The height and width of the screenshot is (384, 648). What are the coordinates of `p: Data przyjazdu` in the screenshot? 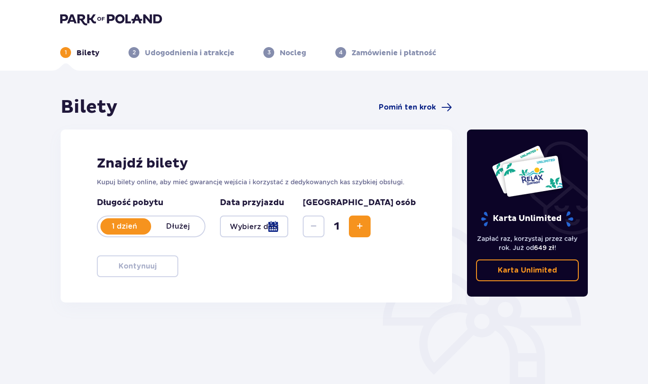 It's located at (252, 203).